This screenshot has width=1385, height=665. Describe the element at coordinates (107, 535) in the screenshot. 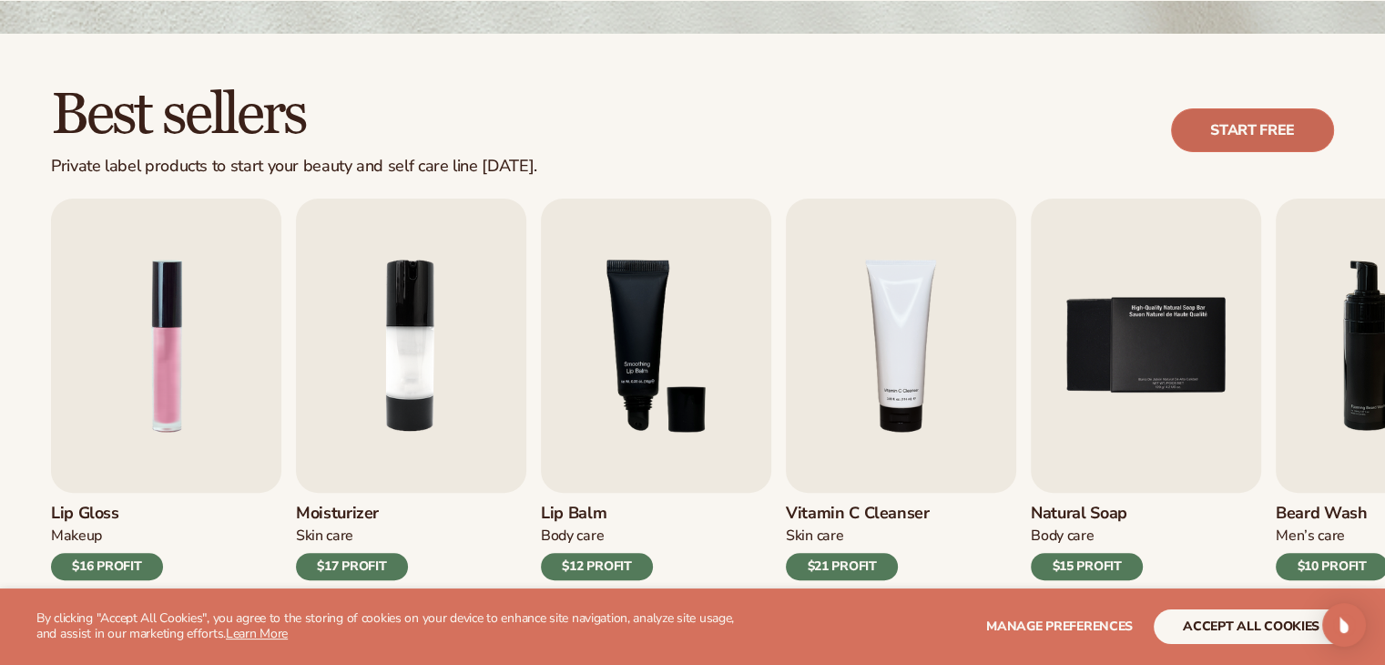

I see `div: Makeup` at that location.